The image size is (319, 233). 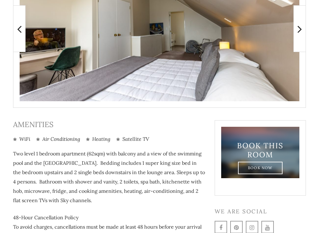 I want to click on a: Book Now, so click(x=260, y=169).